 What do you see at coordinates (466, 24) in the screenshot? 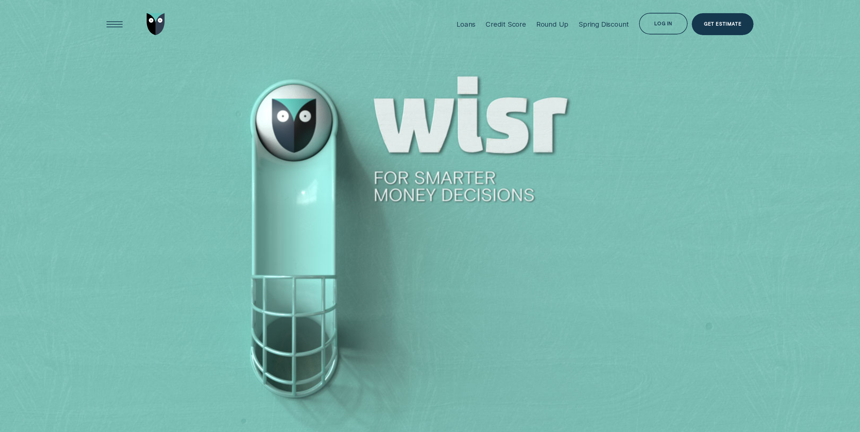
I see `div: Loans` at bounding box center [466, 24].